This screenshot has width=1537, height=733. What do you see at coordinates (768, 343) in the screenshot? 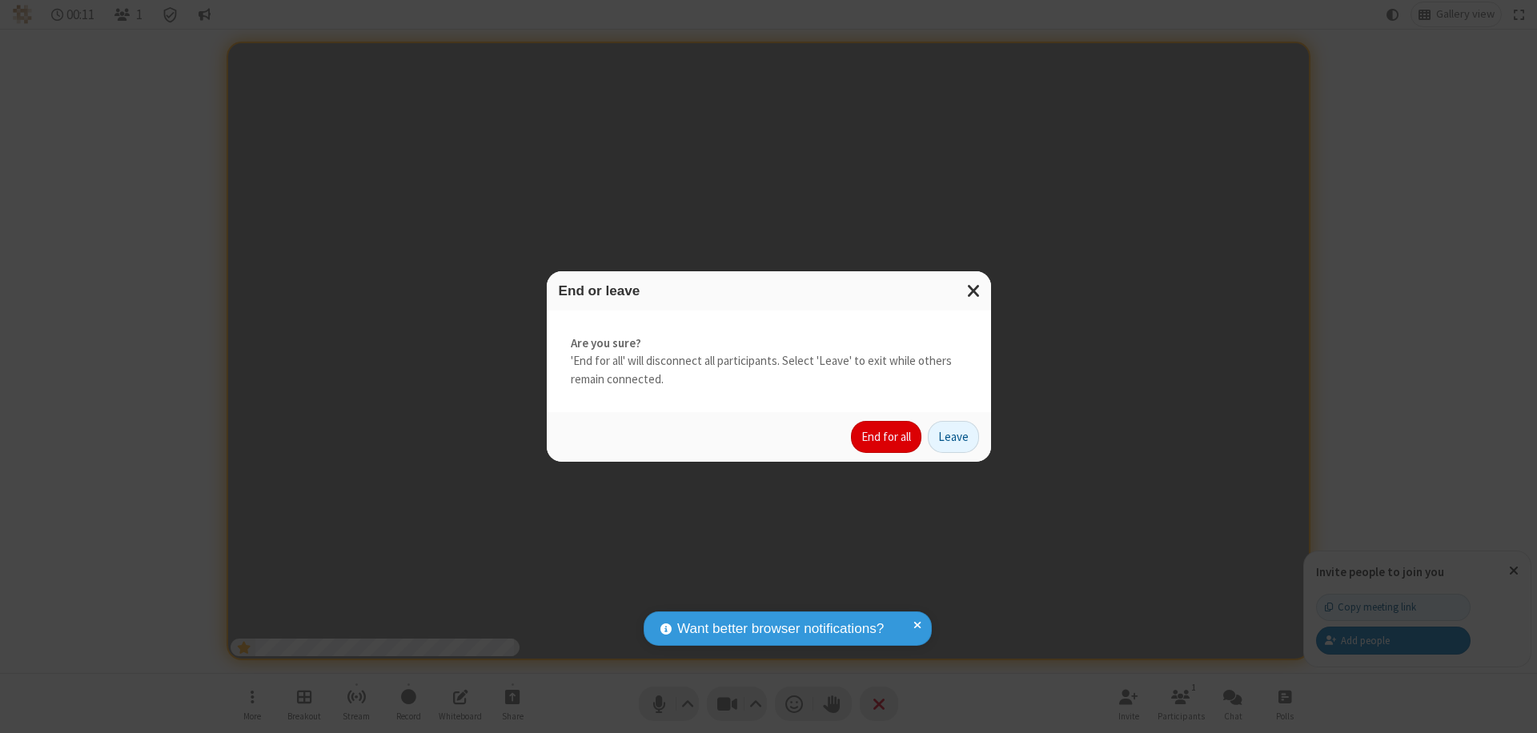
I see `strong: Are you sure?` at bounding box center [768, 343].